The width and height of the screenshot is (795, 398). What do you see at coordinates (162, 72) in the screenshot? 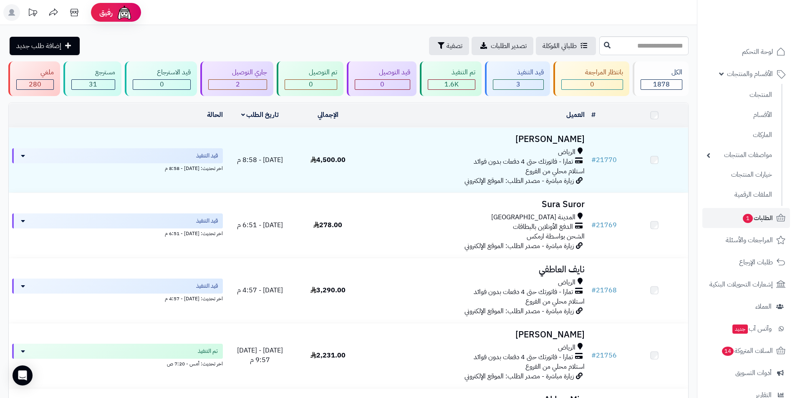
I see `div: قيد الاسترجاع` at bounding box center [162, 72].